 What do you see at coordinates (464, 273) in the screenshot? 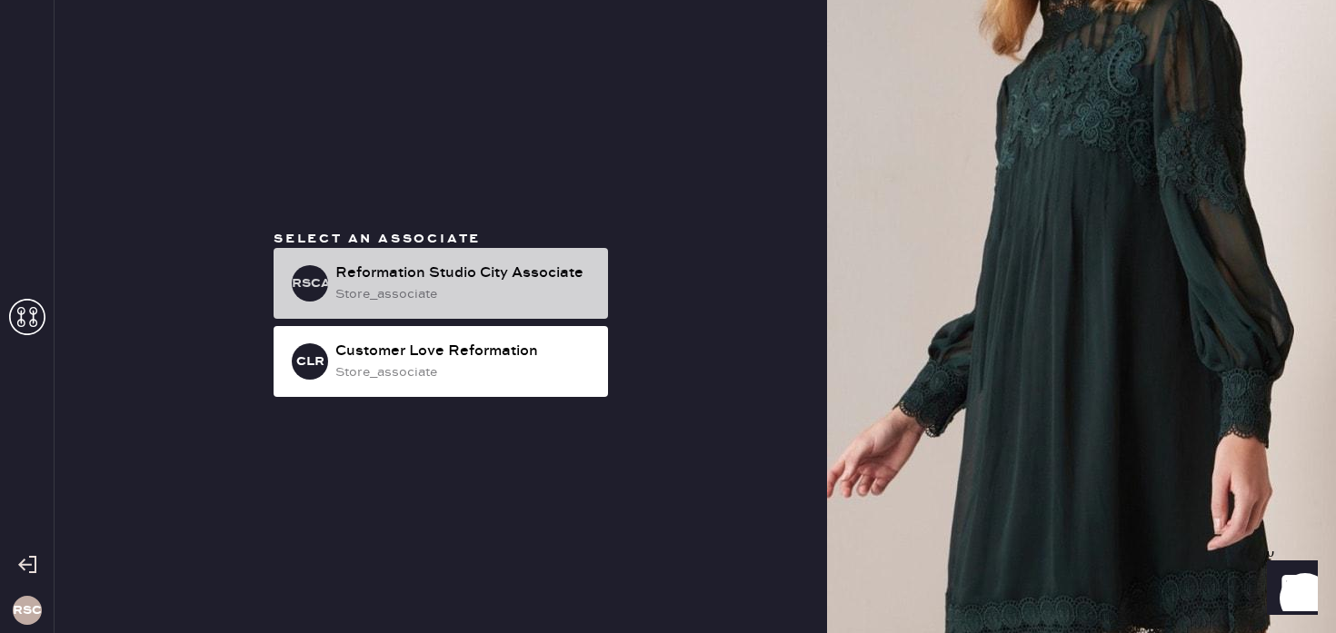
I see `div: Reformation Studio City Associate` at bounding box center [464, 273].